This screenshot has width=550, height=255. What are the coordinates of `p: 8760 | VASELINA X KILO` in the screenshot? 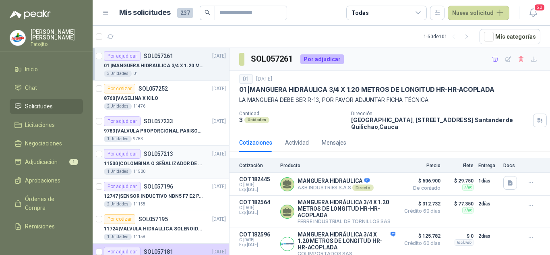 It's located at (131, 98).